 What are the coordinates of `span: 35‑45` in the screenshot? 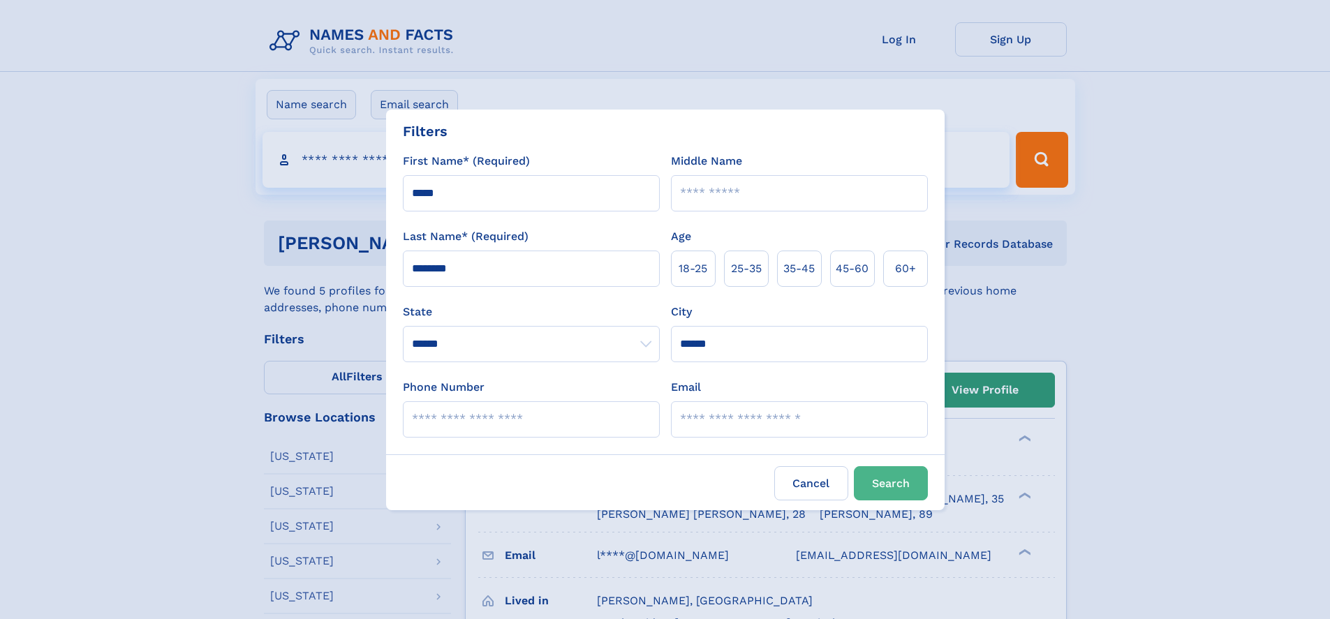 It's located at (799, 269).